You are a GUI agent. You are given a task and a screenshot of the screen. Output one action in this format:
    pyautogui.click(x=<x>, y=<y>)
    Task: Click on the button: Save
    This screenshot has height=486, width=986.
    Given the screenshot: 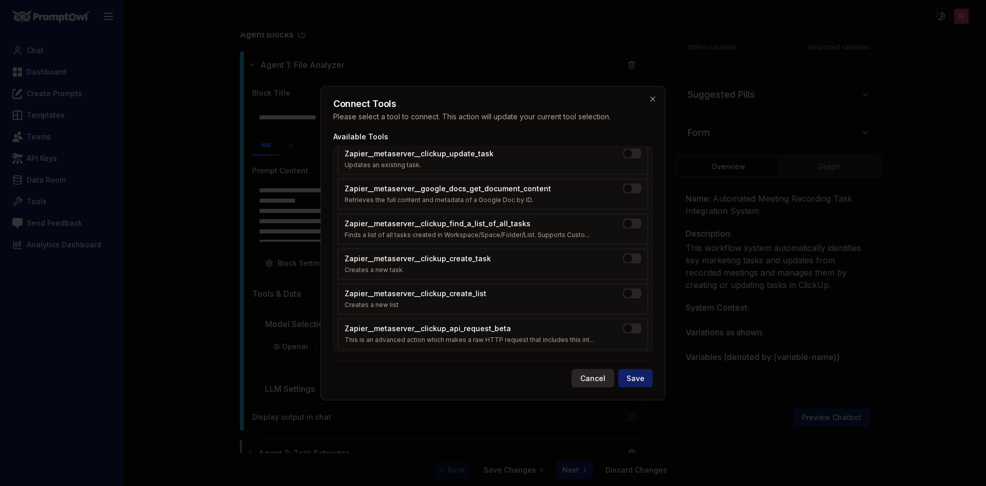 What is the action you would take?
    pyautogui.click(x=636, y=378)
    